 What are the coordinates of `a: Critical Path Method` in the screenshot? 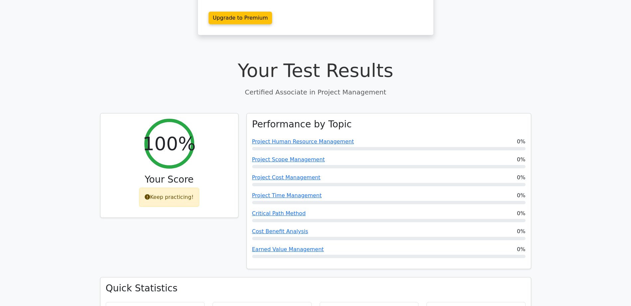 It's located at (279, 213).